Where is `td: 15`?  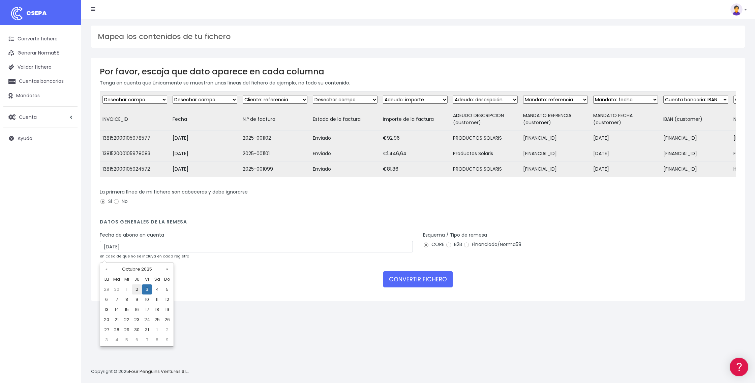 td: 15 is located at coordinates (127, 310).